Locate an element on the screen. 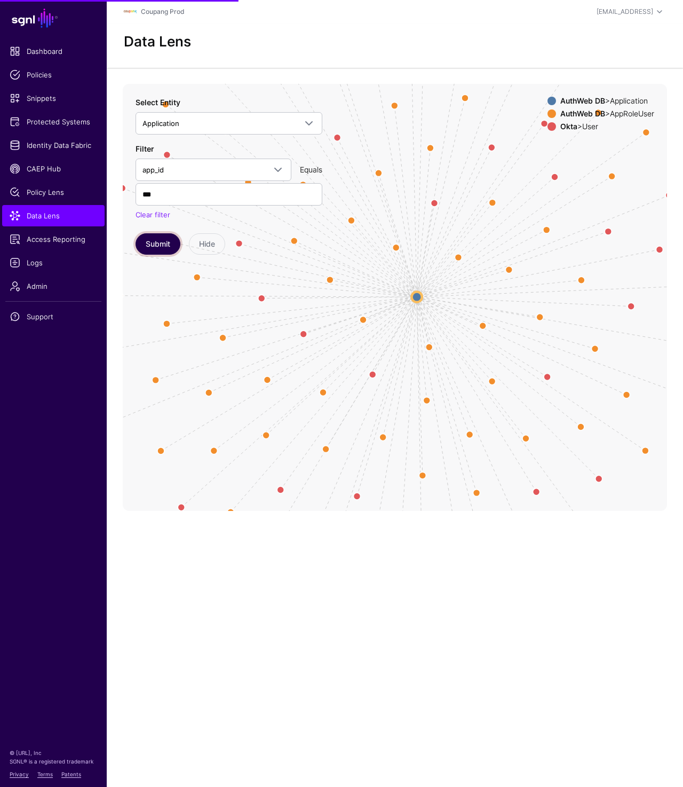  span: Snippets is located at coordinates (53, 98).